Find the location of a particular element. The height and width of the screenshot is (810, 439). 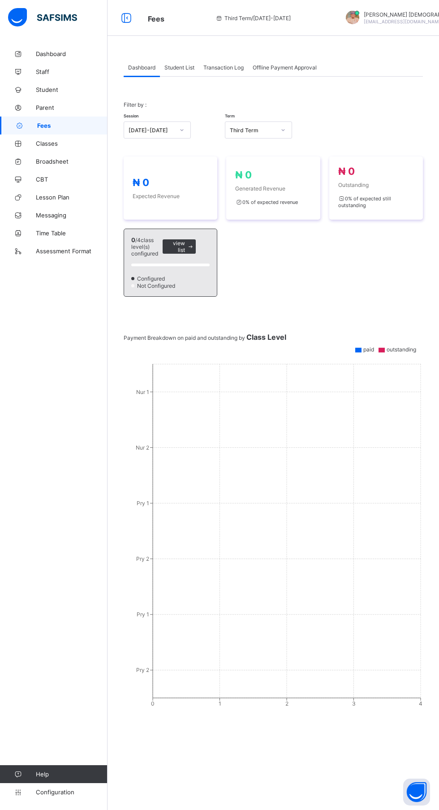

span: 0 % of expected revenue is located at coordinates (266, 202).